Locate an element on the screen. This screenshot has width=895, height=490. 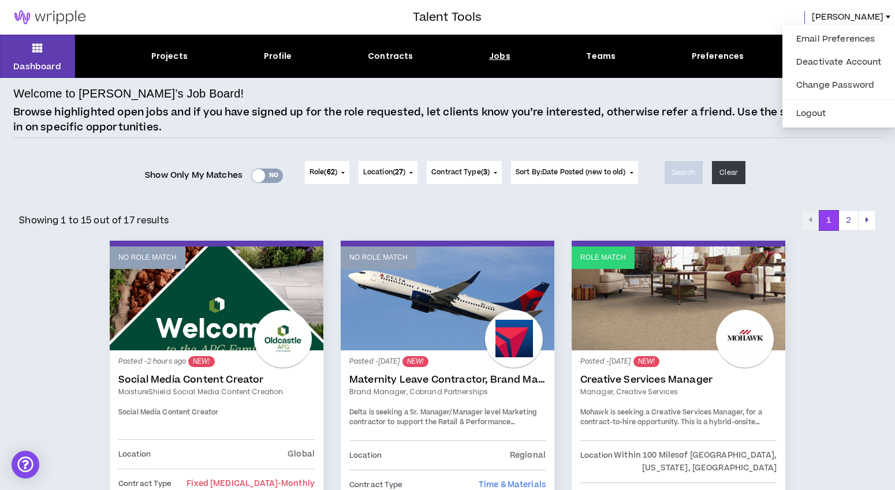
p: Posted - 2 hours ago is located at coordinates (217, 362).